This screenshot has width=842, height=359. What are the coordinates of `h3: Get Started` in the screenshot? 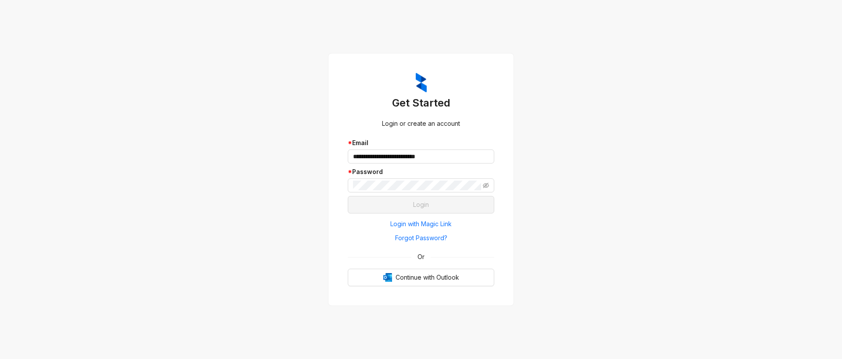 It's located at (421, 103).